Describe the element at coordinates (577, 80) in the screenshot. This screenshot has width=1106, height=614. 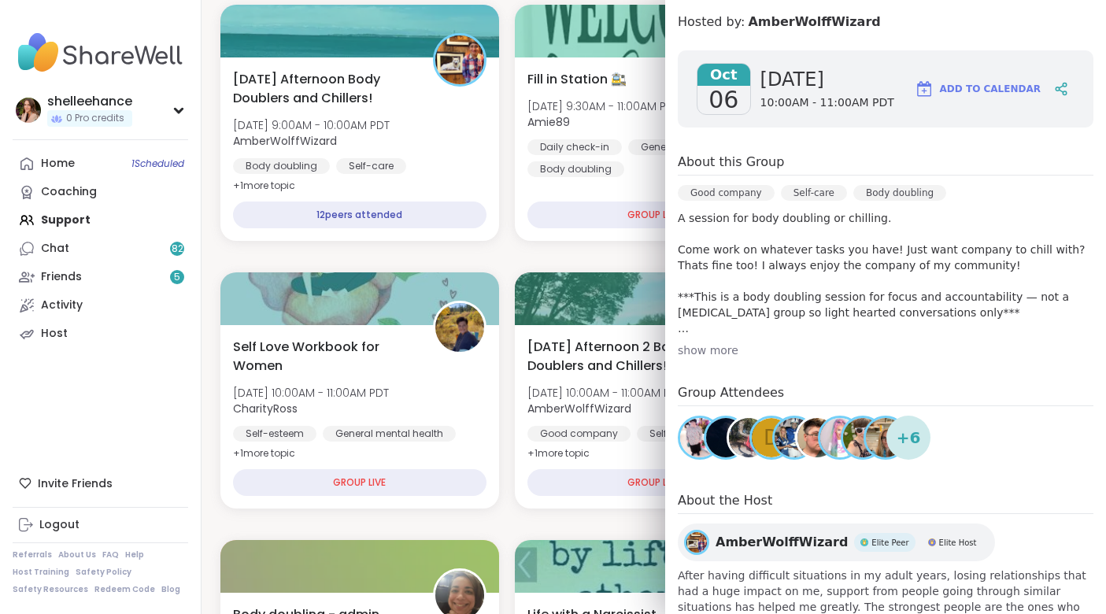
I see `span: Fill in Station 🚉` at that location.